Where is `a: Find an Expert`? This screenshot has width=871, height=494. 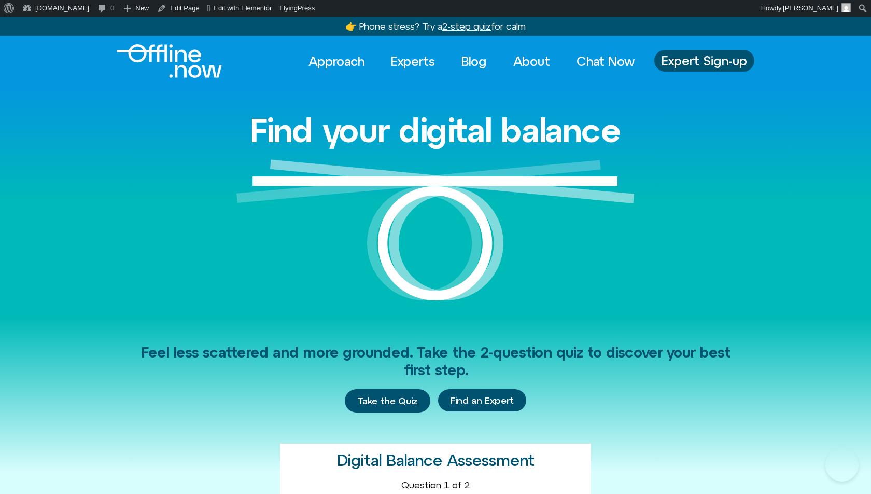
a: Find an Expert is located at coordinates (482, 400).